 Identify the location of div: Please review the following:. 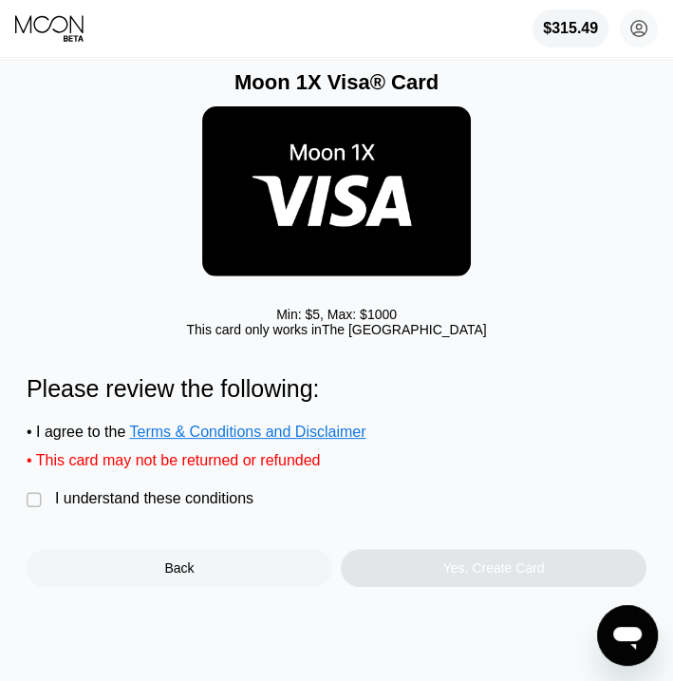
(336, 388).